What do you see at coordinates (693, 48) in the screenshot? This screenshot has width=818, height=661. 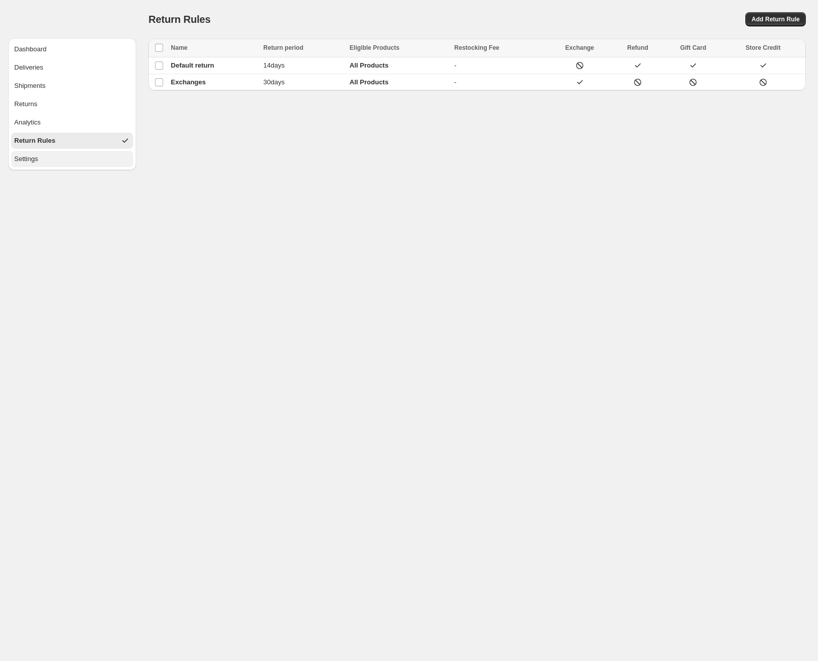 I see `span: Gift Card` at bounding box center [693, 48].